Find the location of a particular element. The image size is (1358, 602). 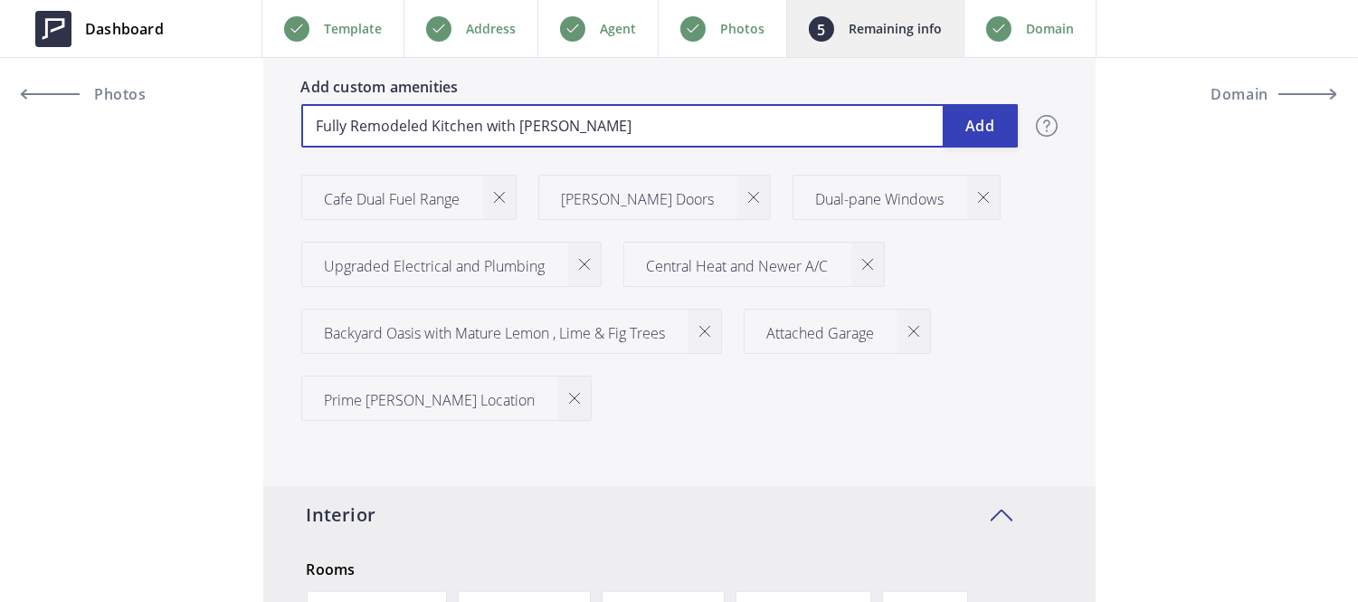

p: Backyard Oasis with Mature Lemon , Lime & Fig Trees is located at coordinates (495, 333).